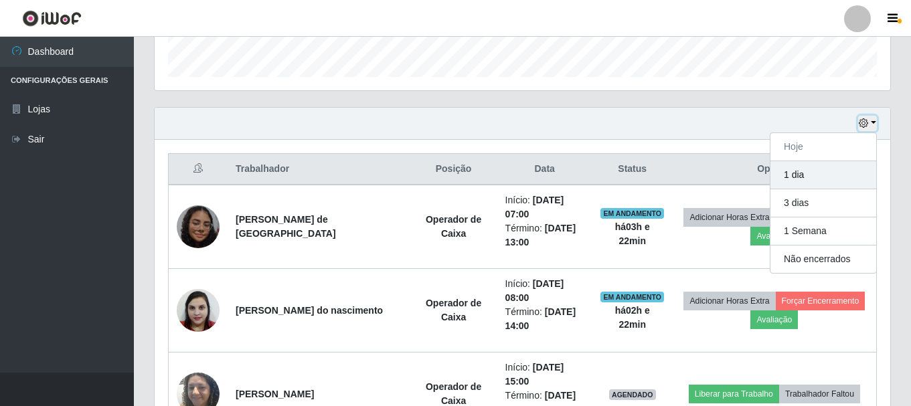 The width and height of the screenshot is (911, 406). I want to click on button: Não encerrados, so click(823, 259).